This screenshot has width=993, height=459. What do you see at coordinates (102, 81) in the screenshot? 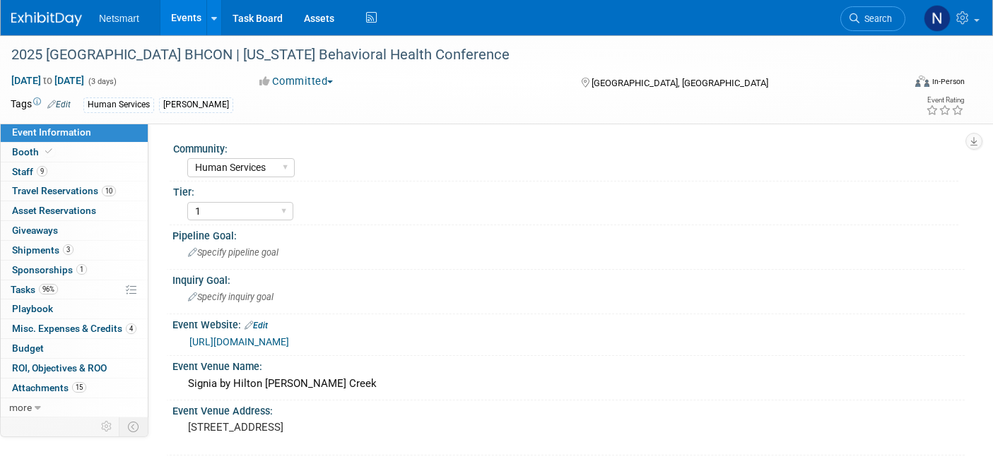
I see `span: (3 days)` at bounding box center [102, 81].